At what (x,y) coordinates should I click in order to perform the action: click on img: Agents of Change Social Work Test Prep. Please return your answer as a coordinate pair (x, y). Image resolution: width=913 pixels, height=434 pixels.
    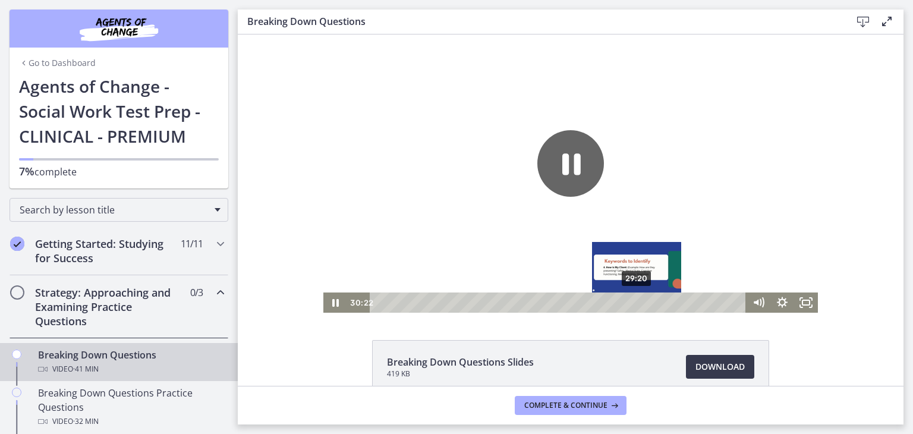
    Looking at the image, I should click on (119, 29).